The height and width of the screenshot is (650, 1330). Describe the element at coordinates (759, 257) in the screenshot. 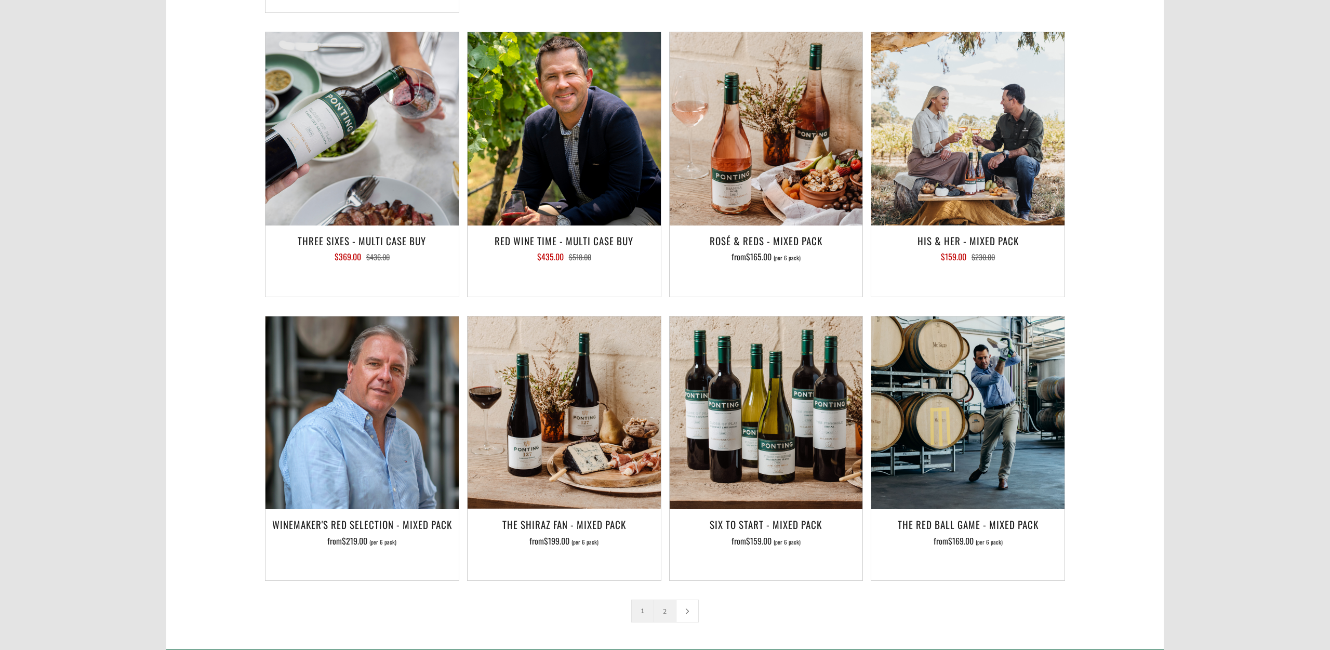

I see `span: $165.00` at that location.